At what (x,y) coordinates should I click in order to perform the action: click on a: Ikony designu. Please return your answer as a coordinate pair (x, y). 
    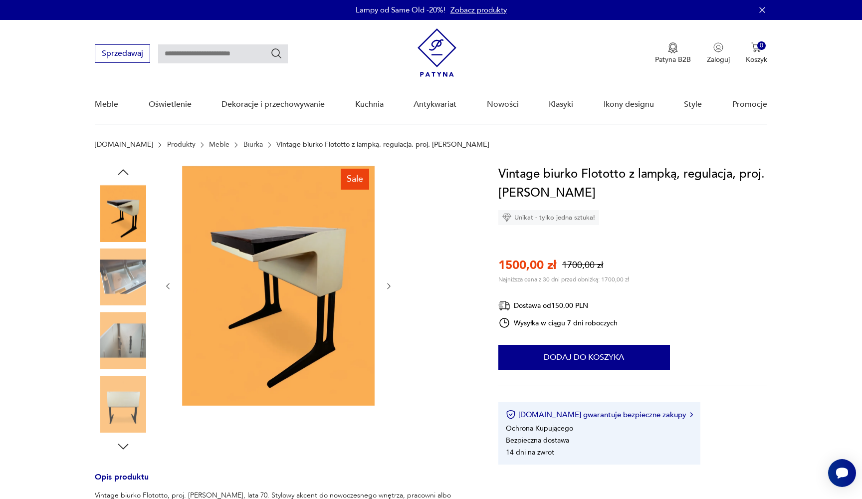
    Looking at the image, I should click on (629, 104).